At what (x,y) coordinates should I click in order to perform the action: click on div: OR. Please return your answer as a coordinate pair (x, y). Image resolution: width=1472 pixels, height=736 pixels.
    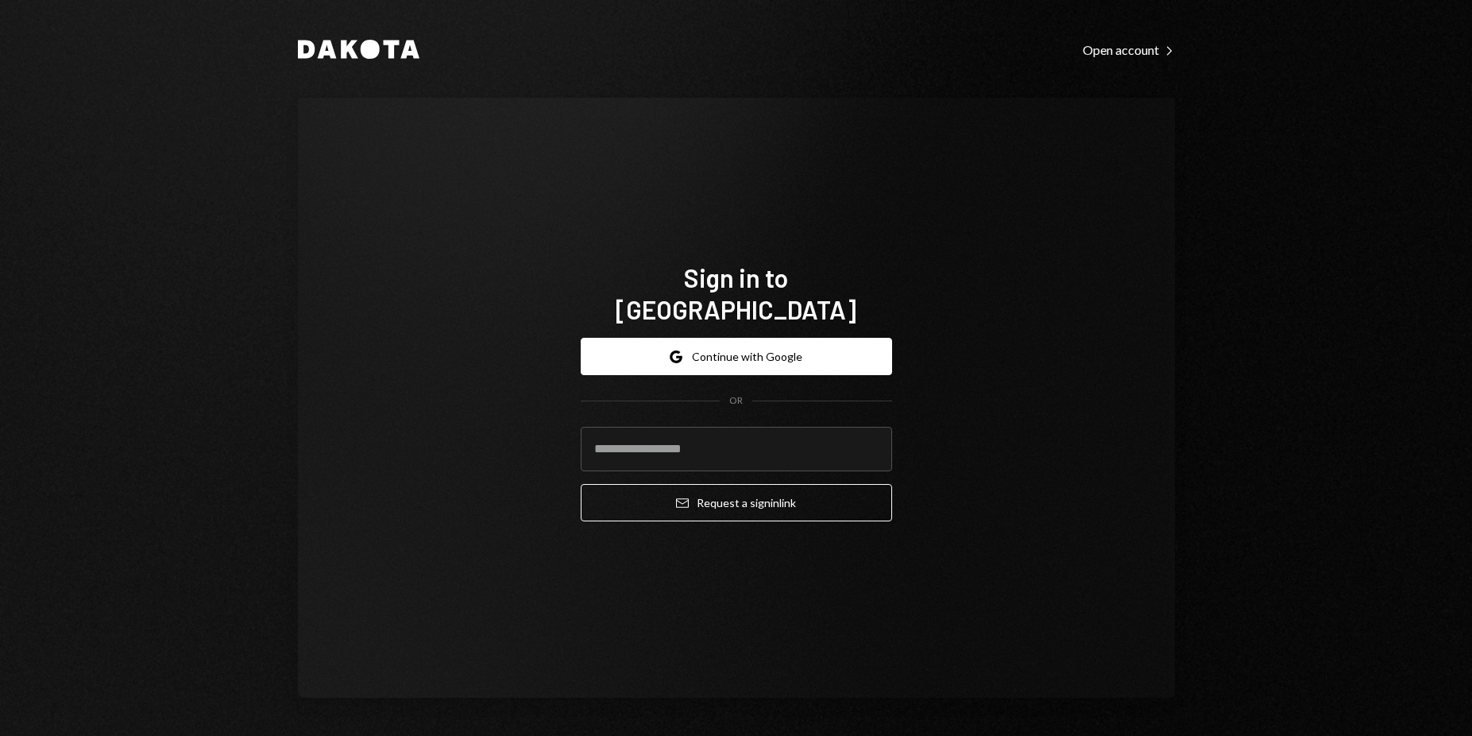
    Looking at the image, I should click on (736, 400).